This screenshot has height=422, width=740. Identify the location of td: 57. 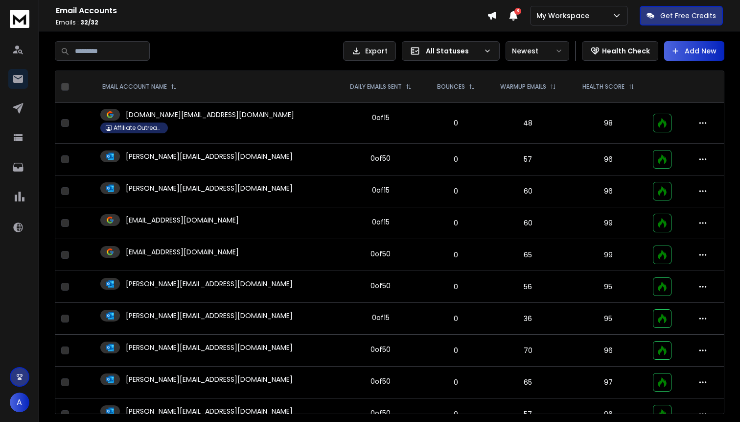
(528, 159).